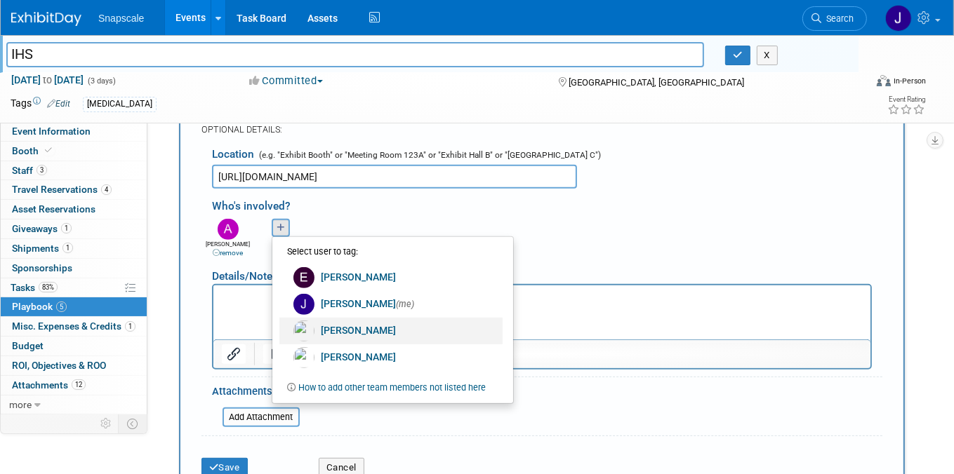  Describe the element at coordinates (133, 424) in the screenshot. I see `td: Toggle Event Tabs` at that location.